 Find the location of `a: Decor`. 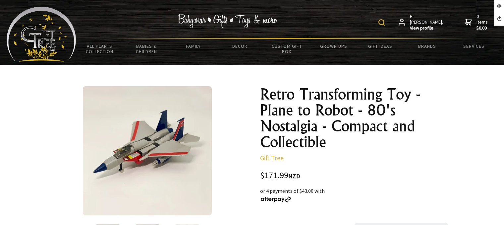

a: Decor is located at coordinates (240, 46).